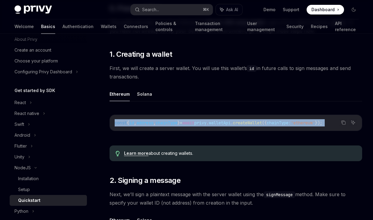 The height and width of the screenshot is (220, 373). I want to click on span: 2. Signing a message, so click(145, 180).